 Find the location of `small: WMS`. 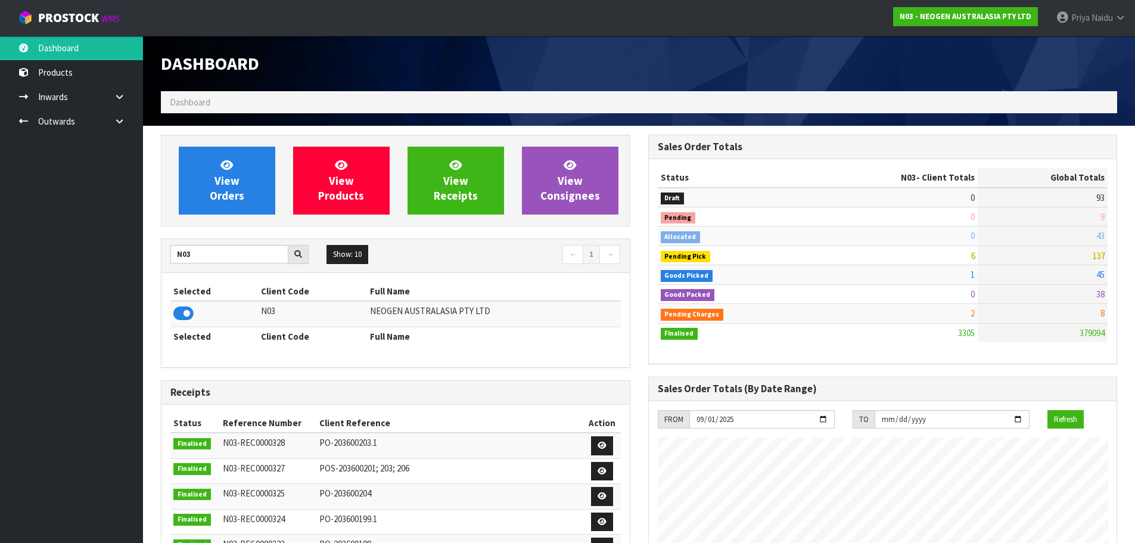

small: WMS is located at coordinates (110, 18).